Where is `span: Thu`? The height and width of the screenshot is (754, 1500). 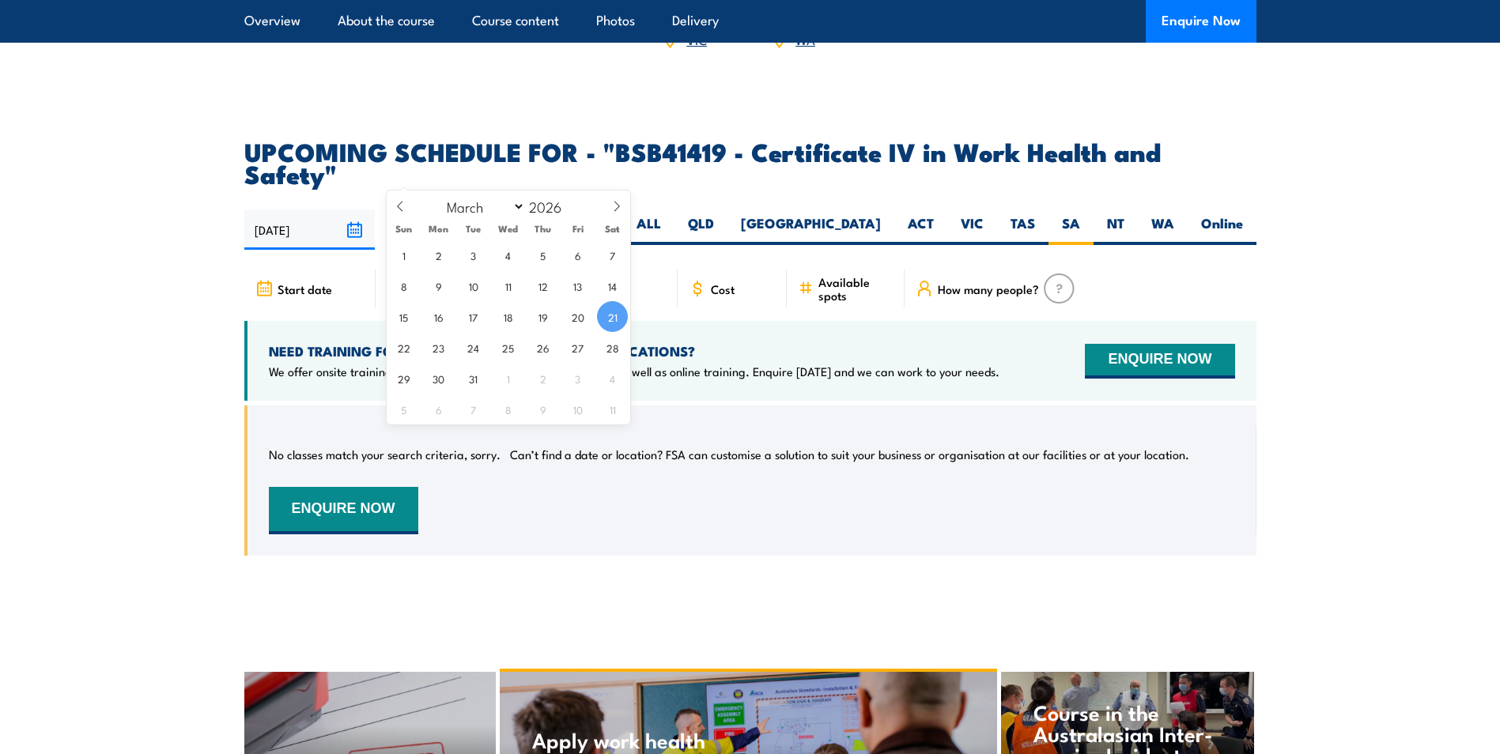
span: Thu is located at coordinates (543, 228).